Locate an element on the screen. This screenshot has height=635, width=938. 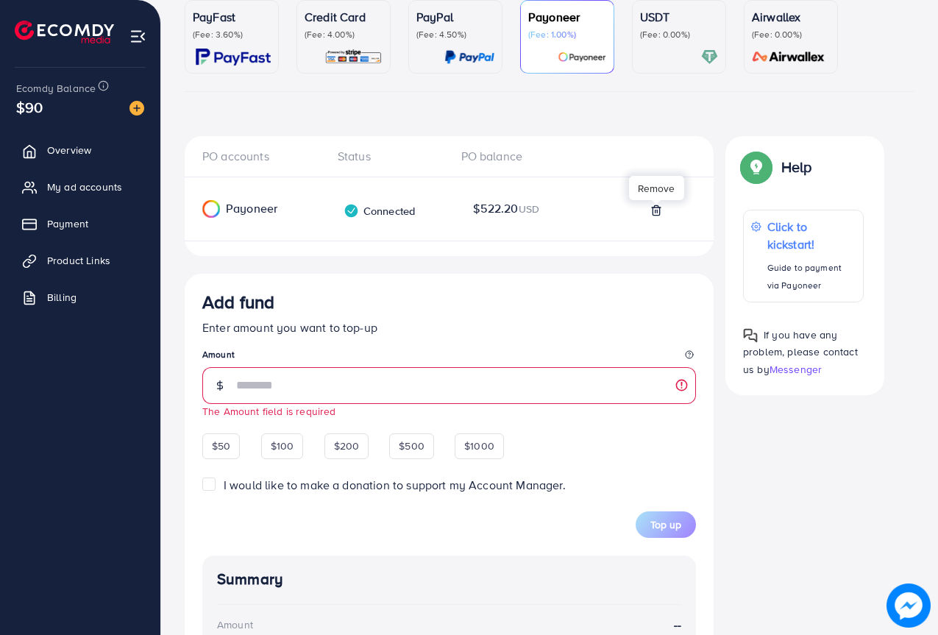
span: I would like to make a donation to support my Account Manager. is located at coordinates (394, 485).